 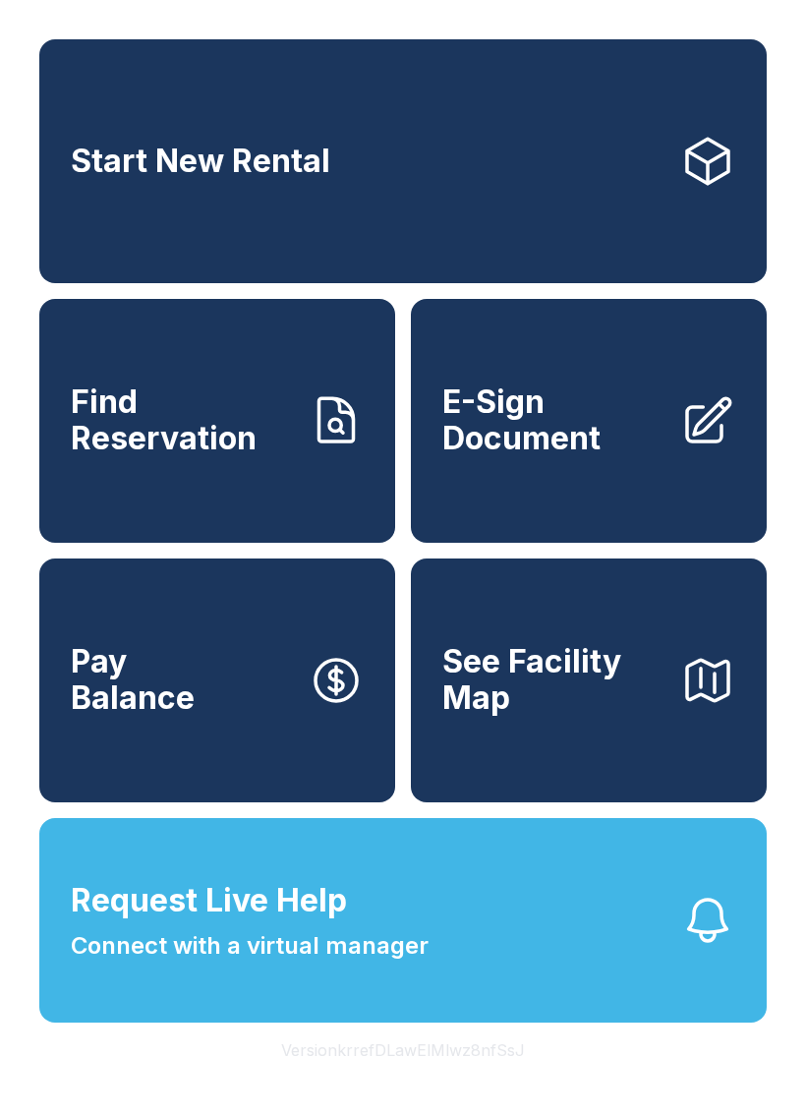 What do you see at coordinates (403, 920) in the screenshot?
I see `button: Request Live HelpConnect with a virtual manager` at bounding box center [403, 920].